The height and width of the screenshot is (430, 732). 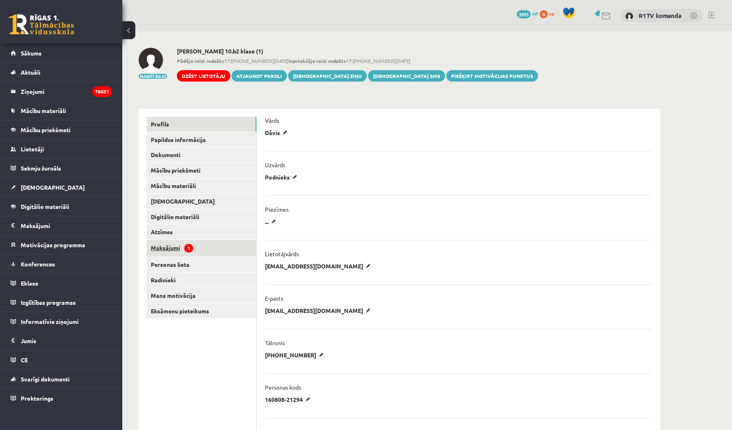 I want to click on a: 0 xp, so click(x=549, y=13).